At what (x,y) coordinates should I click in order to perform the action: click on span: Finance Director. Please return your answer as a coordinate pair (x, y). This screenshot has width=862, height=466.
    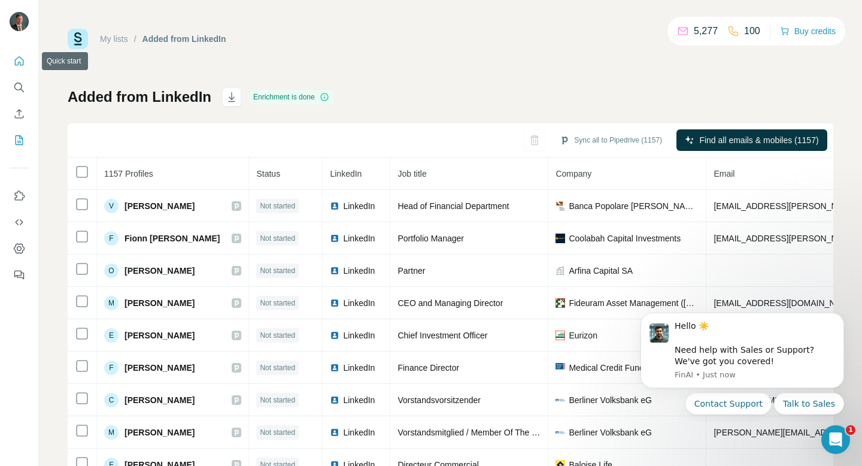
    Looking at the image, I should click on (428, 368).